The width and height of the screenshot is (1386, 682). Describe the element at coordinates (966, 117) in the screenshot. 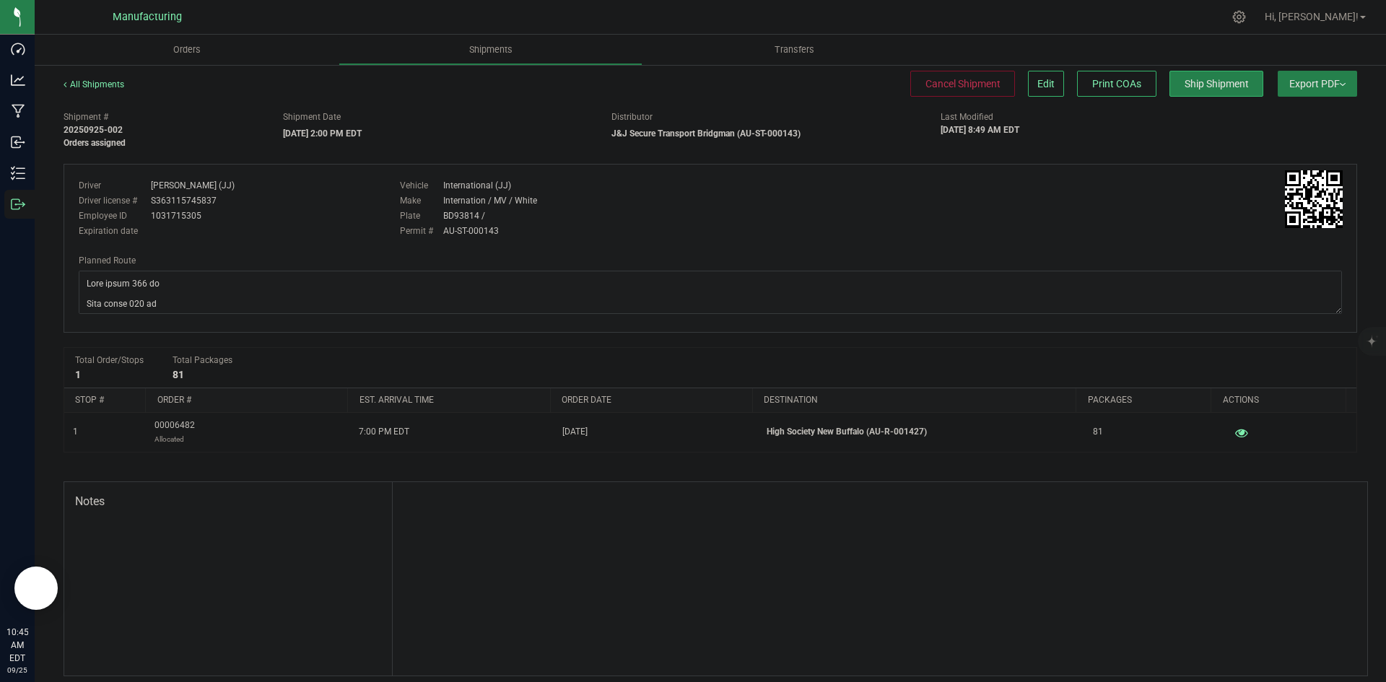

I see `label: Last Modified` at that location.